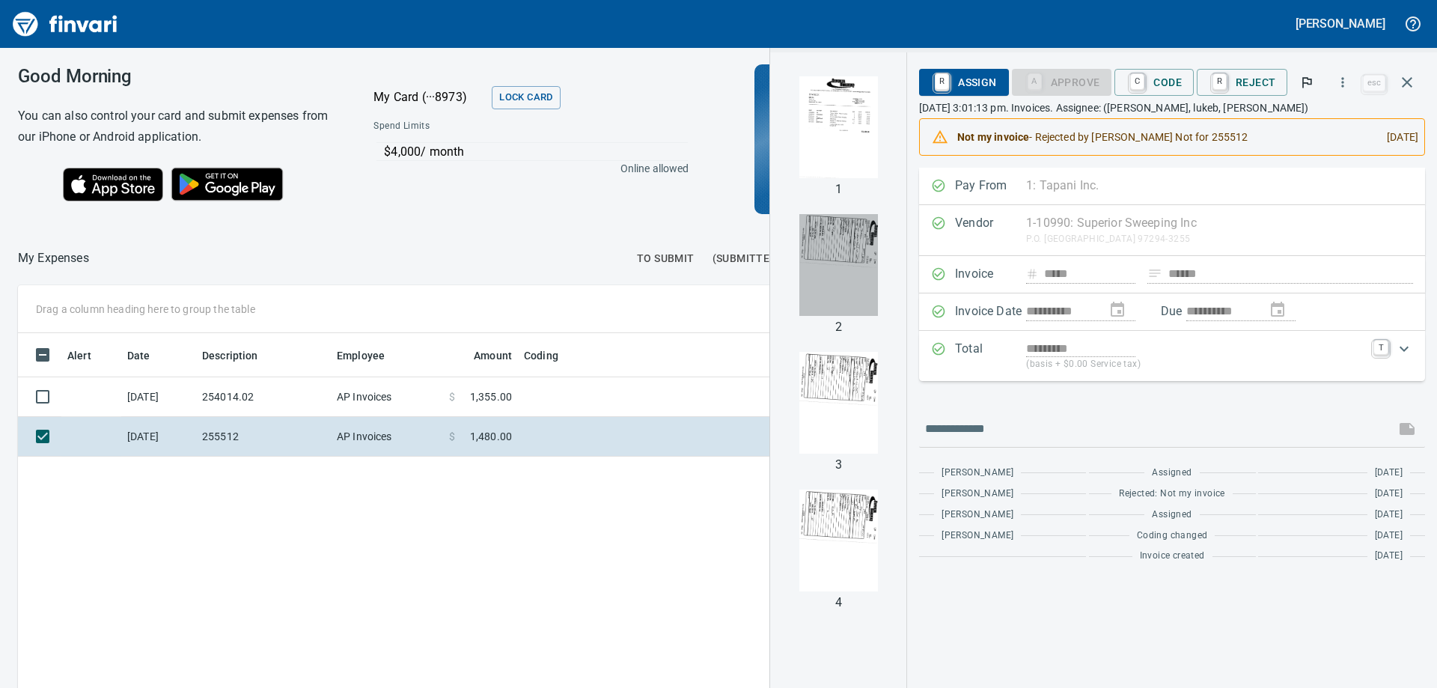 This screenshot has width=1437, height=688. I want to click on a: Finvari, so click(65, 24).